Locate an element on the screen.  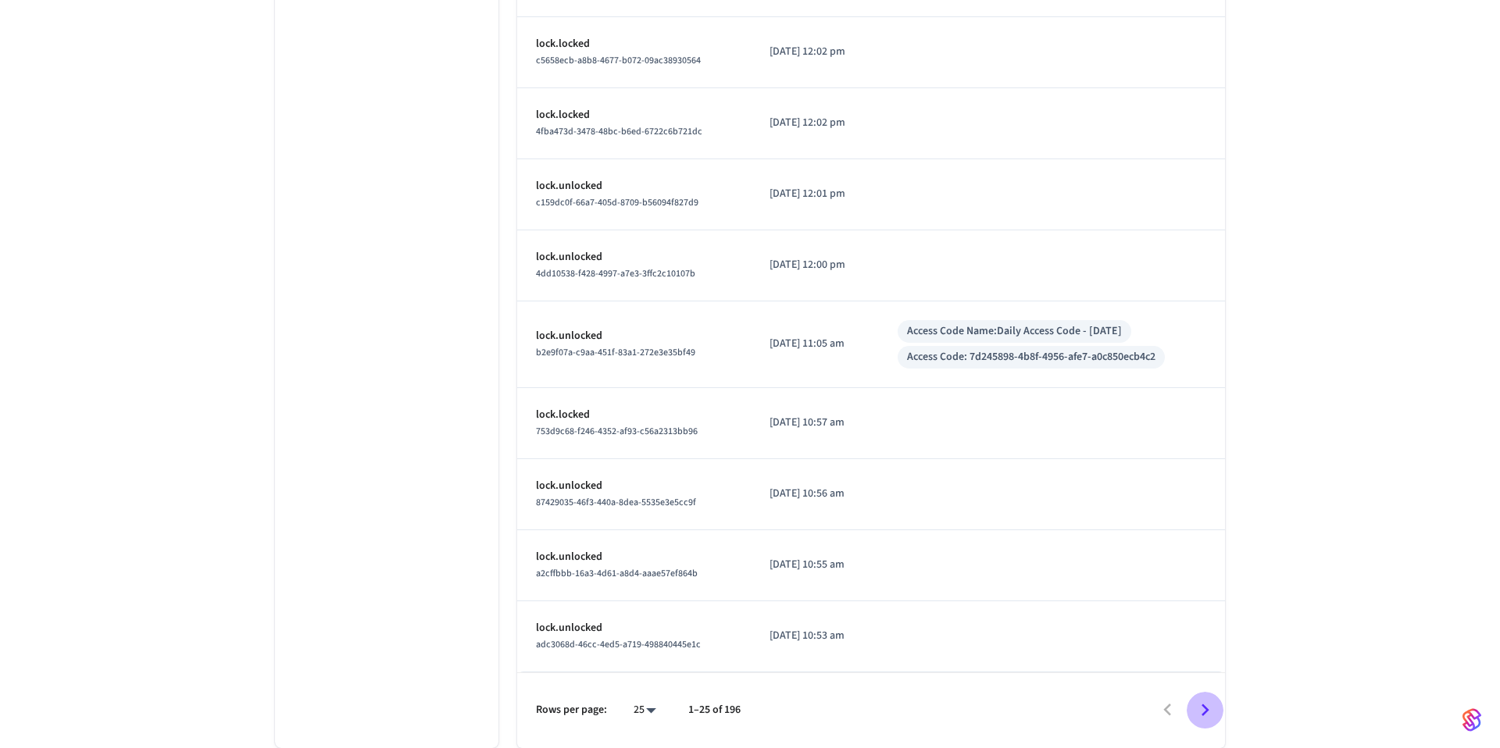
span: 4fba473d-3478-48bc-b6ed-6722c6b721dc is located at coordinates (619, 131).